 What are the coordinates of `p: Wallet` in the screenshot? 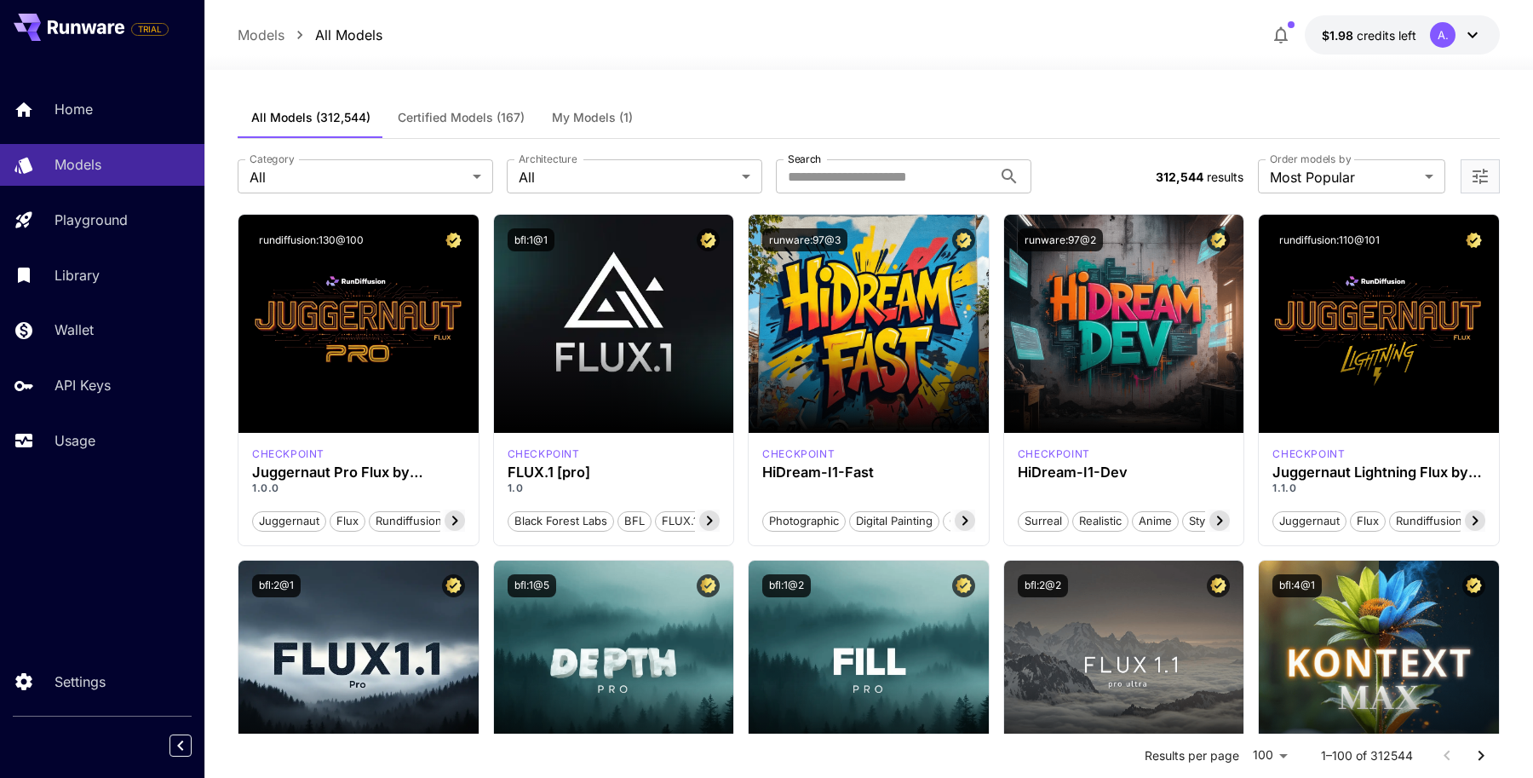 It's located at (74, 330).